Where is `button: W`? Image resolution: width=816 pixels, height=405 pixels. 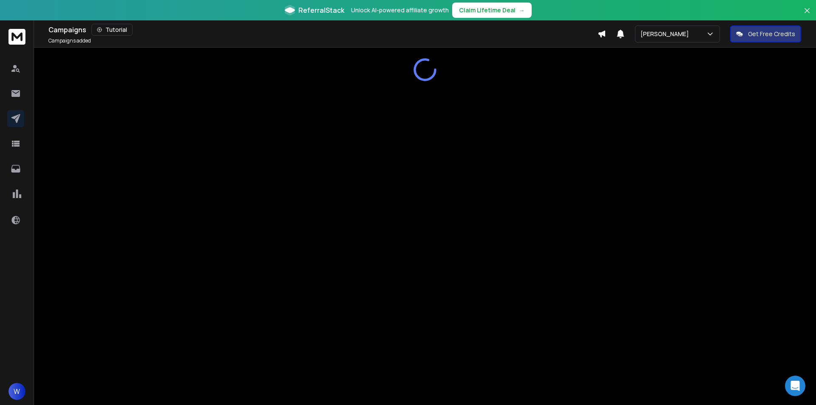
button: W is located at coordinates (17, 391).